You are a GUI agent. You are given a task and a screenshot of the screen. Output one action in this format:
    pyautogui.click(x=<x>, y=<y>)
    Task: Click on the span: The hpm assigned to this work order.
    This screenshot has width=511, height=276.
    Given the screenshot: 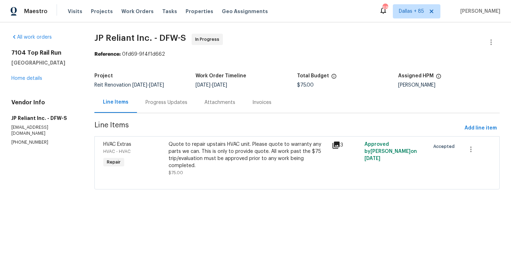 What is the action you would take?
    pyautogui.click(x=438, y=78)
    